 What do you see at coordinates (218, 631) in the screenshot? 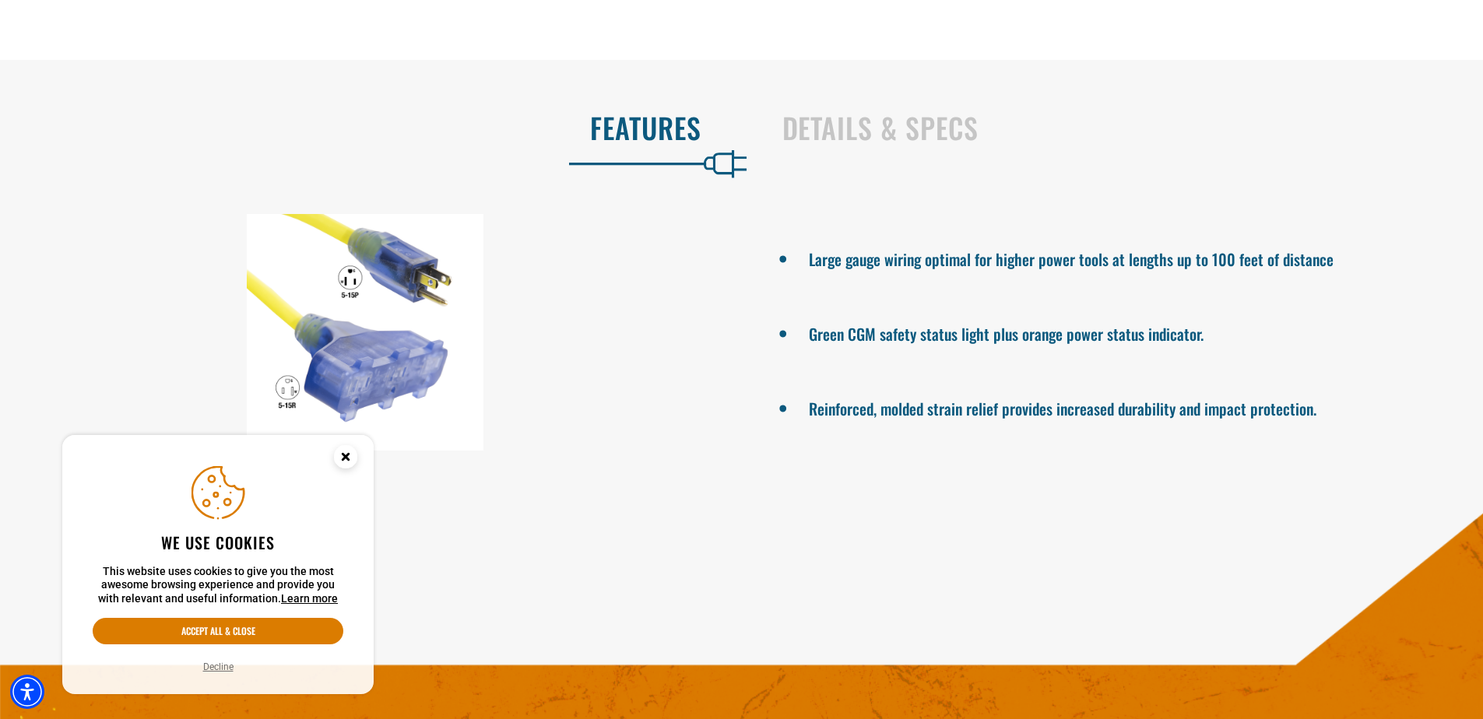
I see `button: Accept all & close` at bounding box center [218, 631].